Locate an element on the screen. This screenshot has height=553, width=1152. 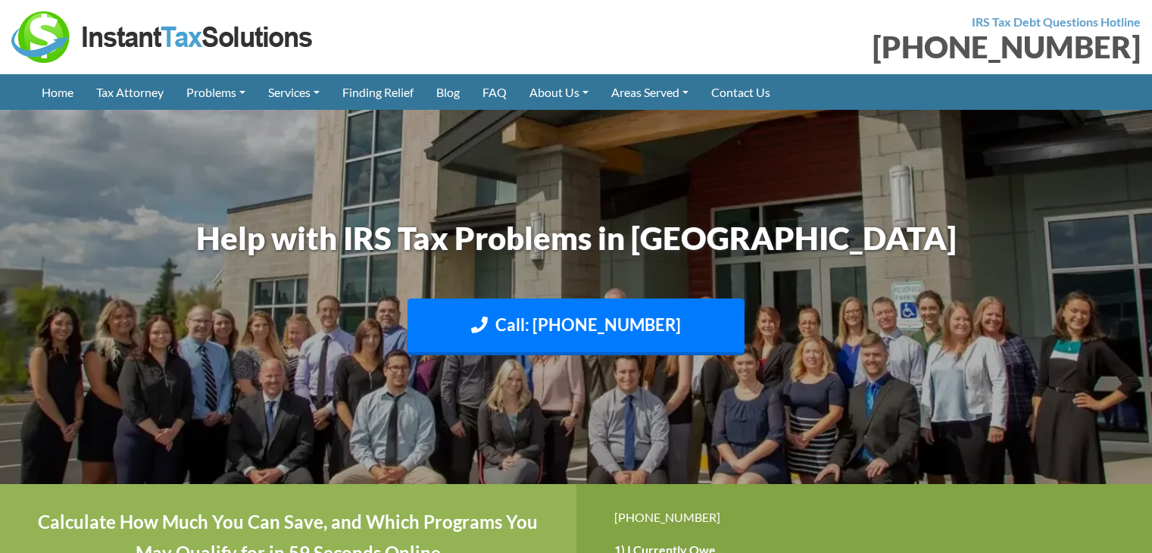
strong: IRS Tax Debt Questions Hotline is located at coordinates (1056, 21).